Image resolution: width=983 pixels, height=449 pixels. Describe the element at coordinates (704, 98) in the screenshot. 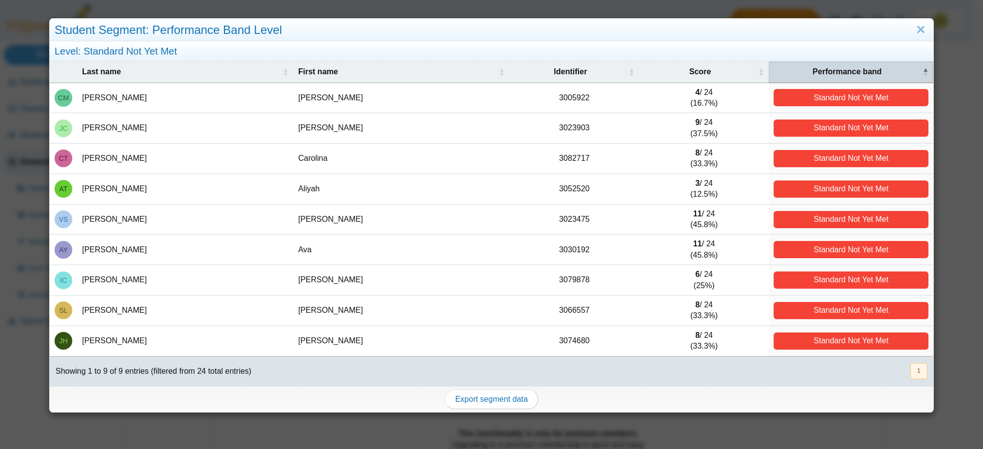

I see `td: / 24 (16.7%)` at that location.